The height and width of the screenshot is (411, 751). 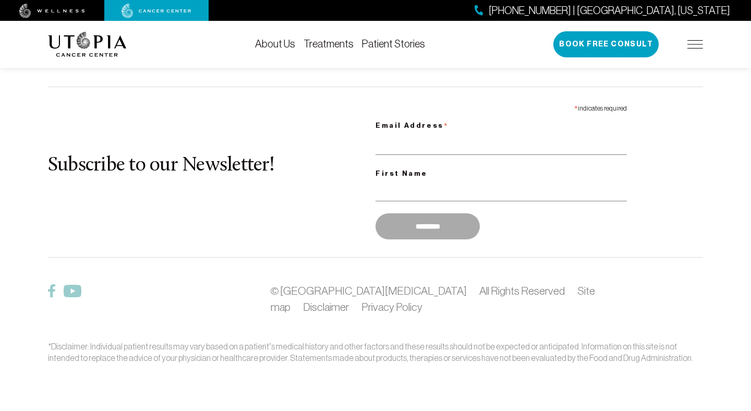 What do you see at coordinates (392, 307) in the screenshot?
I see `a: Privacy Policy` at bounding box center [392, 307].